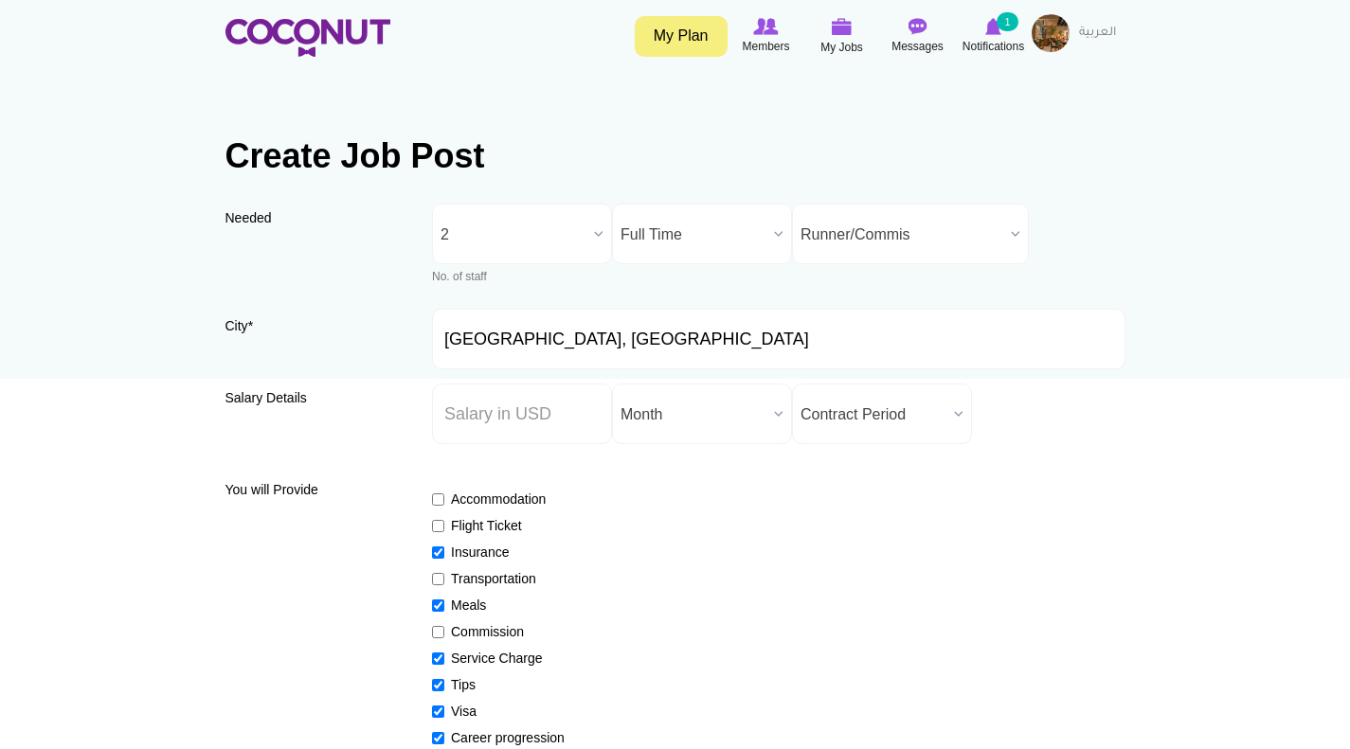 Image resolution: width=1350 pixels, height=749 pixels. What do you see at coordinates (681, 36) in the screenshot?
I see `a: My Plan` at bounding box center [681, 36].